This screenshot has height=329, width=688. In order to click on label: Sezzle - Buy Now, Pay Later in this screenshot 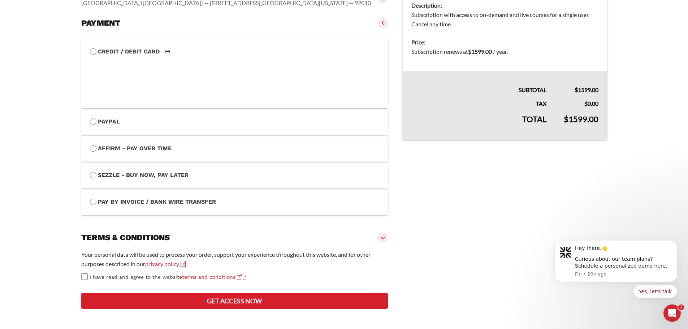, I will do `click(235, 175)`.